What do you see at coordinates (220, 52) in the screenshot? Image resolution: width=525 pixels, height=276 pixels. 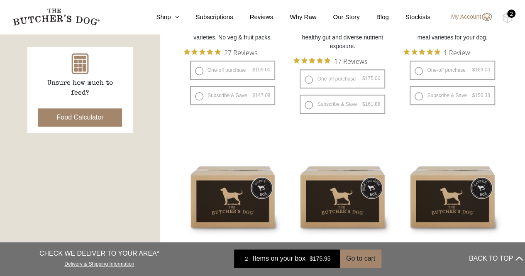 I see `button: Rated 4.9 out of 5 stars from 27 reviews. Jump to reviews.` at bounding box center [220, 52].